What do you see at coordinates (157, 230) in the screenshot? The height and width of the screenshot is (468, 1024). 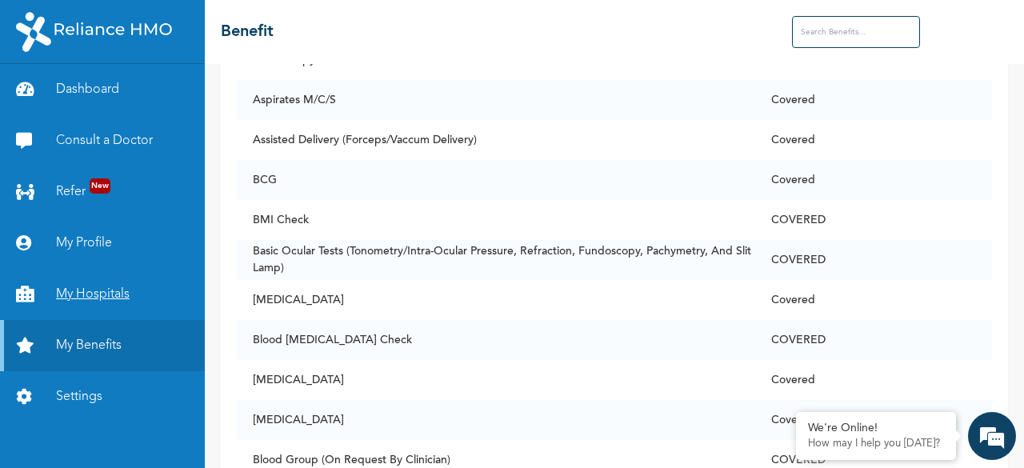 I see `span: We're online!` at bounding box center [157, 230].